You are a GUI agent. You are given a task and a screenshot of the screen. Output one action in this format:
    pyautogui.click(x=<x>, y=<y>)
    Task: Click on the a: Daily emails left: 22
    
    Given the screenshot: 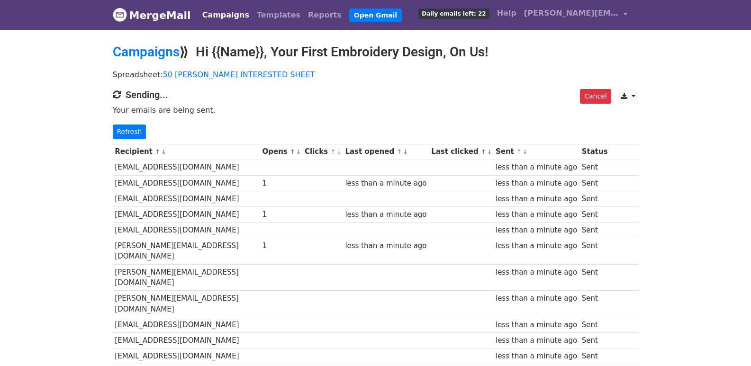 What is the action you would take?
    pyautogui.click(x=454, y=13)
    